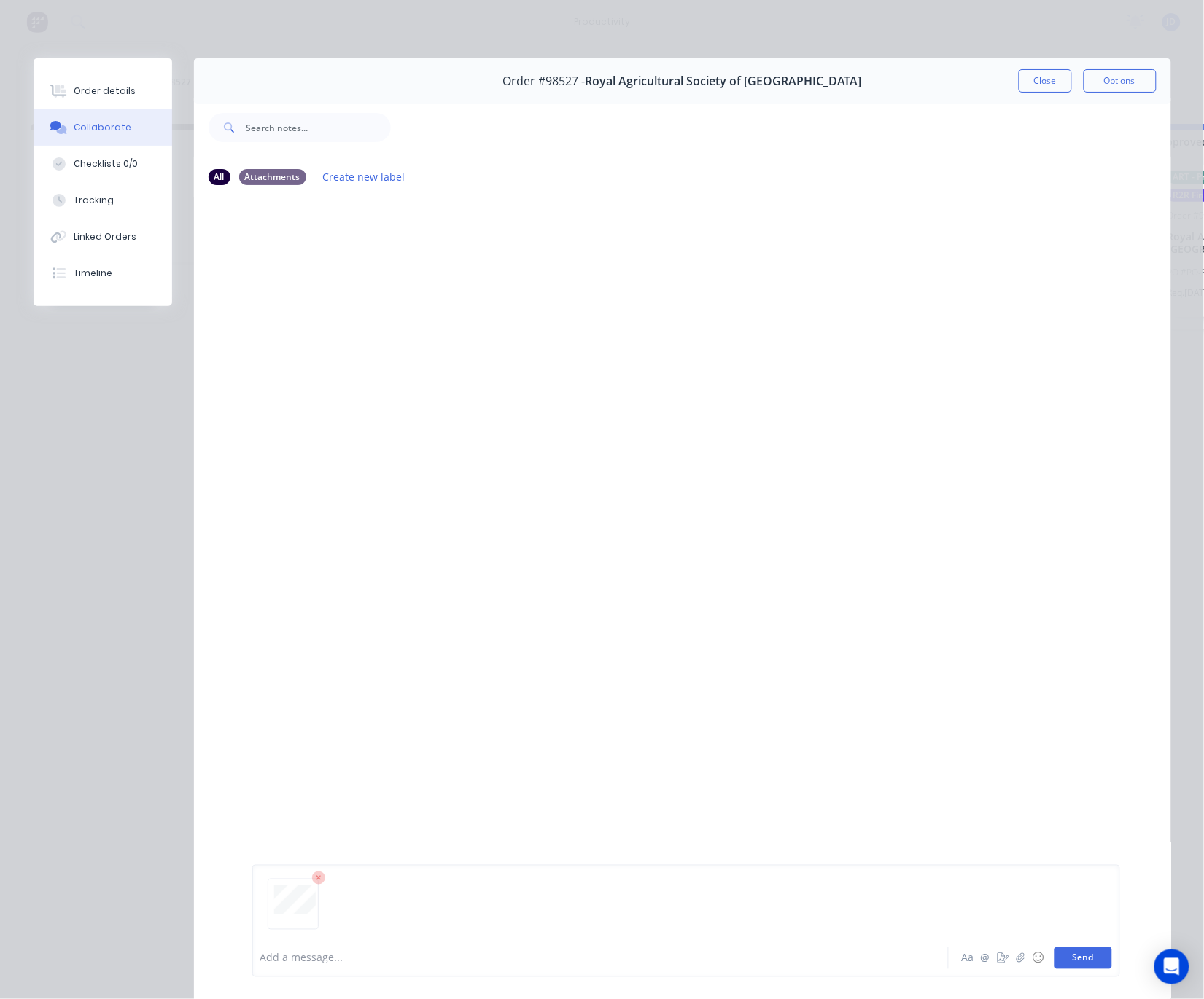 The height and width of the screenshot is (999, 1204). I want to click on button: Create new label, so click(364, 177).